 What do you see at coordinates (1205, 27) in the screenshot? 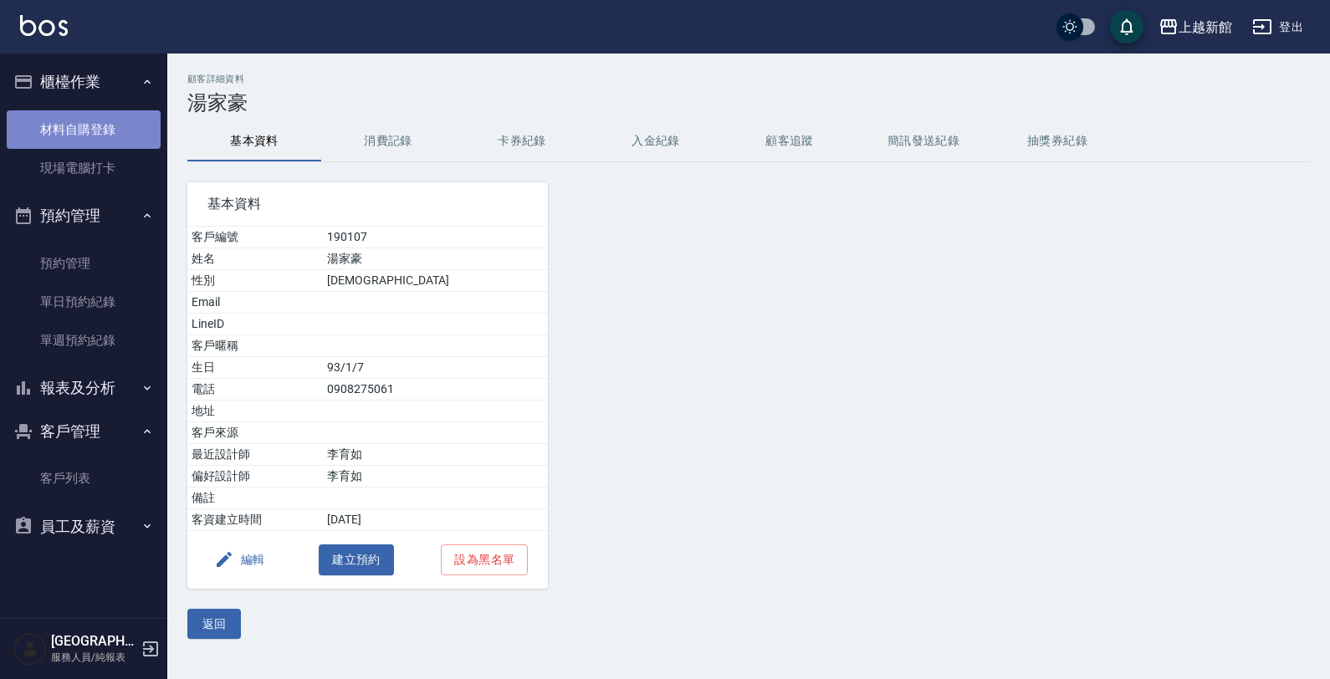
I see `div: 上越新館` at bounding box center [1205, 27].